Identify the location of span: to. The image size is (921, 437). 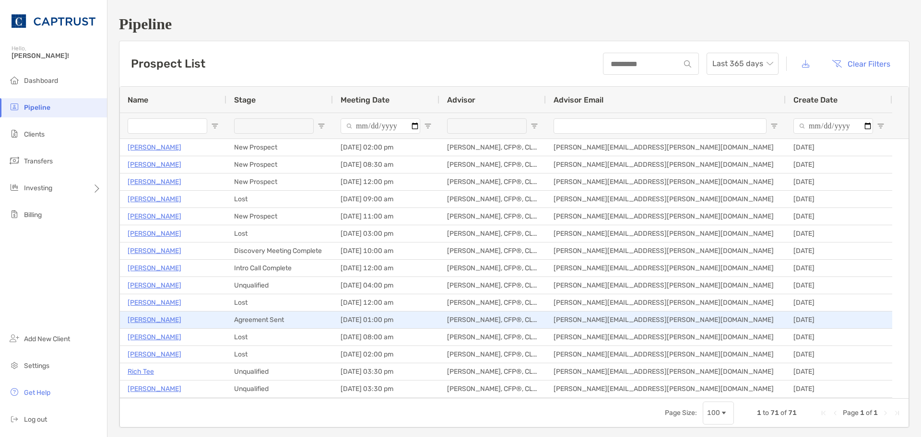
(765, 413).